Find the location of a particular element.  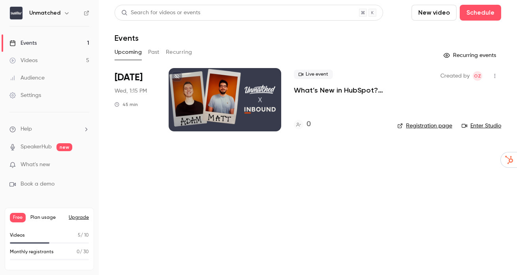

button: Upcoming is located at coordinates (128, 52).